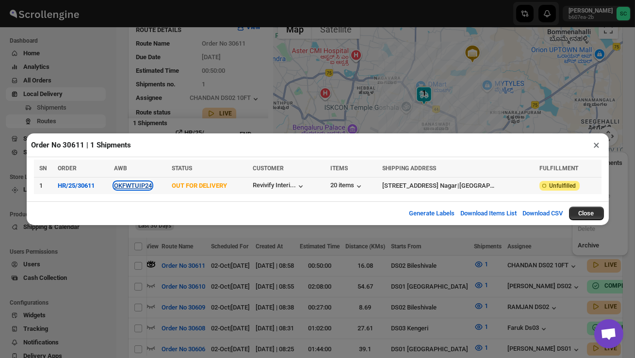 This screenshot has width=635, height=358. What do you see at coordinates (409, 168) in the screenshot?
I see `span: SHIPPING ADDRESS` at bounding box center [409, 168].